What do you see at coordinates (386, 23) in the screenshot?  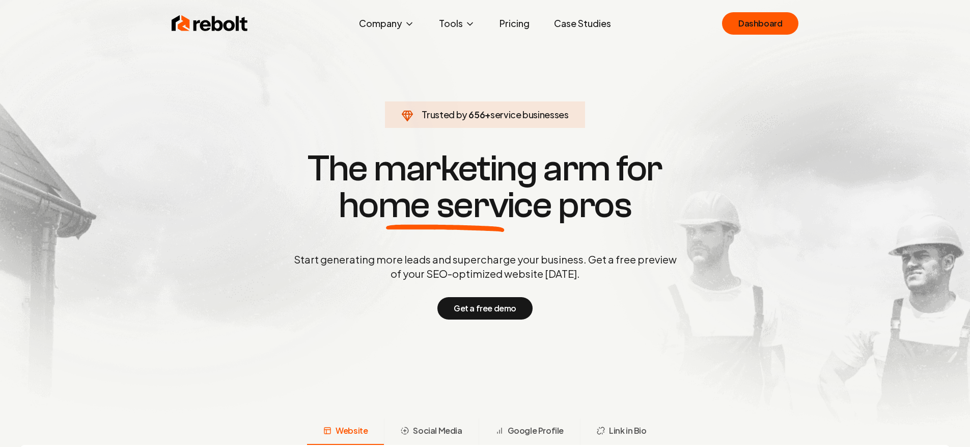 I see `button: Company` at bounding box center [386, 23].